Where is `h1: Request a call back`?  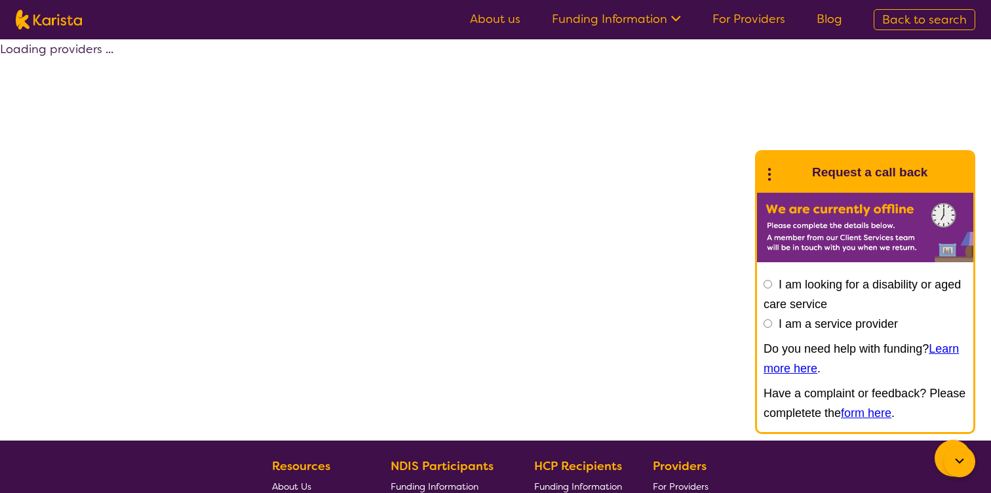
h1: Request a call back is located at coordinates (870, 172).